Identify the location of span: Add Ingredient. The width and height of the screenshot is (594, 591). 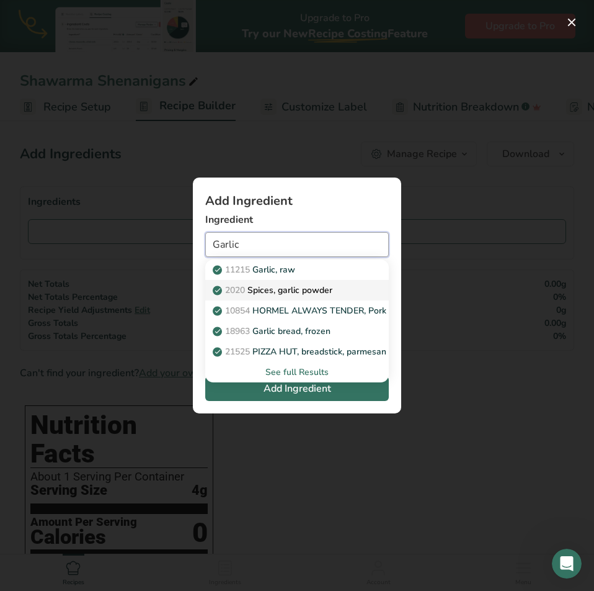
(297, 388).